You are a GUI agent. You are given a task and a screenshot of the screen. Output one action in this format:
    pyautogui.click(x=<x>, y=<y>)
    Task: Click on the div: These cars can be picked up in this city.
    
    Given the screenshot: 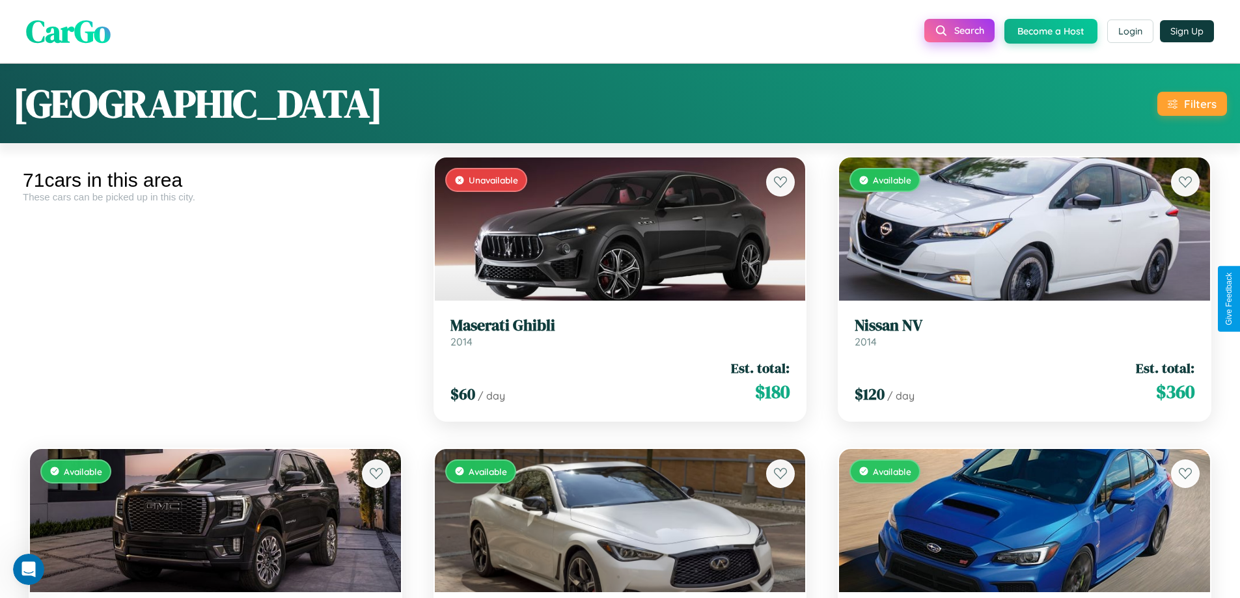 What is the action you would take?
    pyautogui.click(x=215, y=197)
    